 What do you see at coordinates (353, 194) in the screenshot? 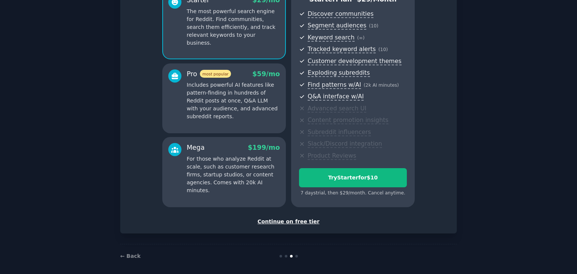
I see `div: 7 days trial, then $ 29 /month . Cancel anytime.` at bounding box center [353, 194].